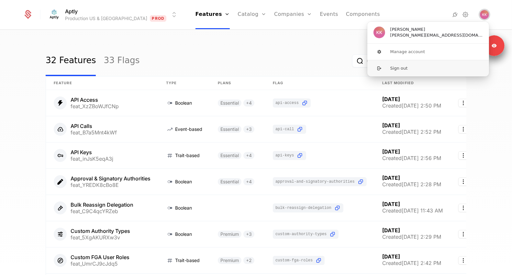 Image resolution: width=512 pixels, height=275 pixels. What do you see at coordinates (428, 68) in the screenshot?
I see `button: Sign out` at bounding box center [428, 68].